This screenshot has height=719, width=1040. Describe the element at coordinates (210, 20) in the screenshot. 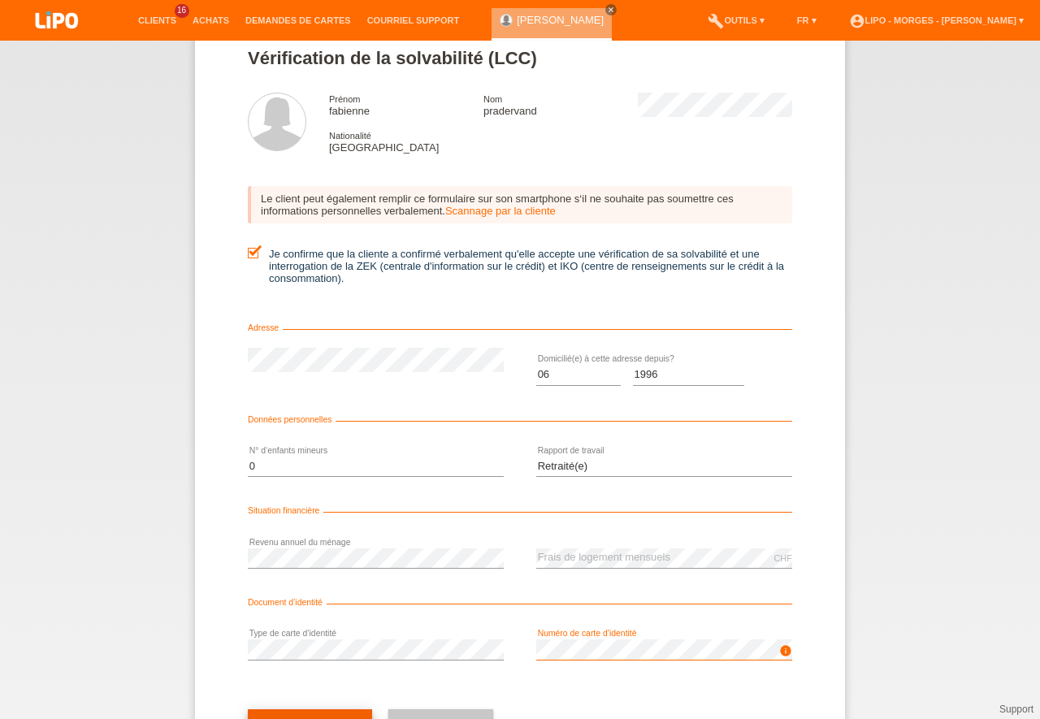

I see `a: Achats` at that location.